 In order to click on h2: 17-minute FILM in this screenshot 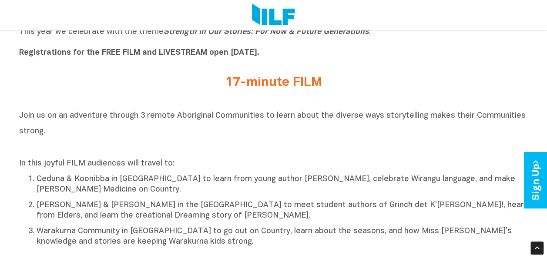, I will do `click(274, 83)`.